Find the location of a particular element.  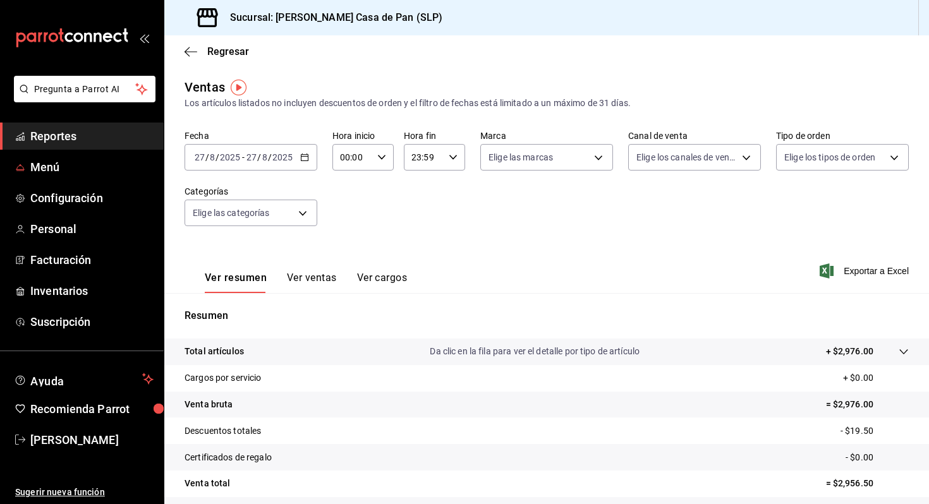

button: Tooltip marker is located at coordinates (238, 87).